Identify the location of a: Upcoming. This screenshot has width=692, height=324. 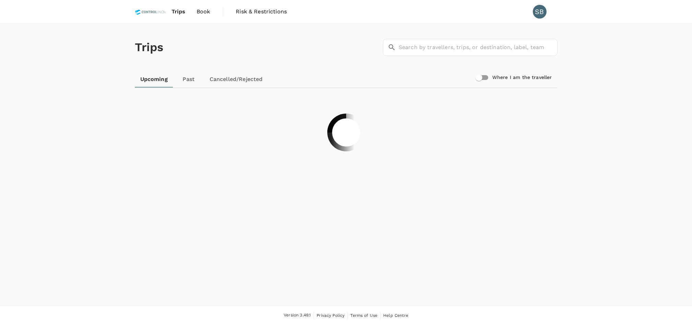
(154, 79).